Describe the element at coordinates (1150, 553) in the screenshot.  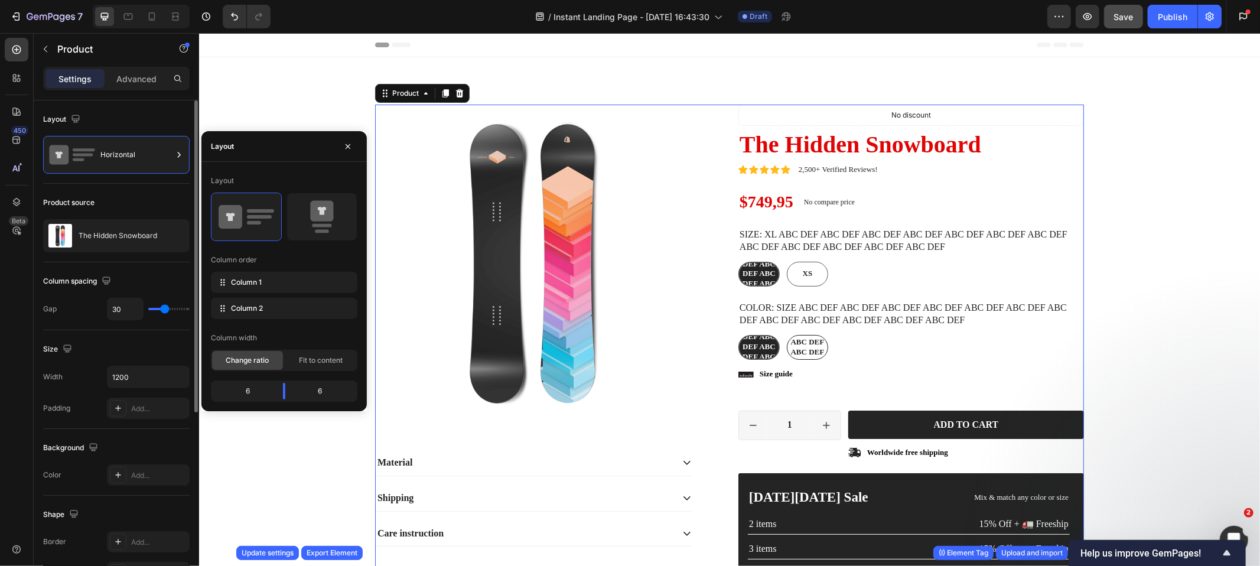
I see `span: Help us improve GemPages!` at that location.